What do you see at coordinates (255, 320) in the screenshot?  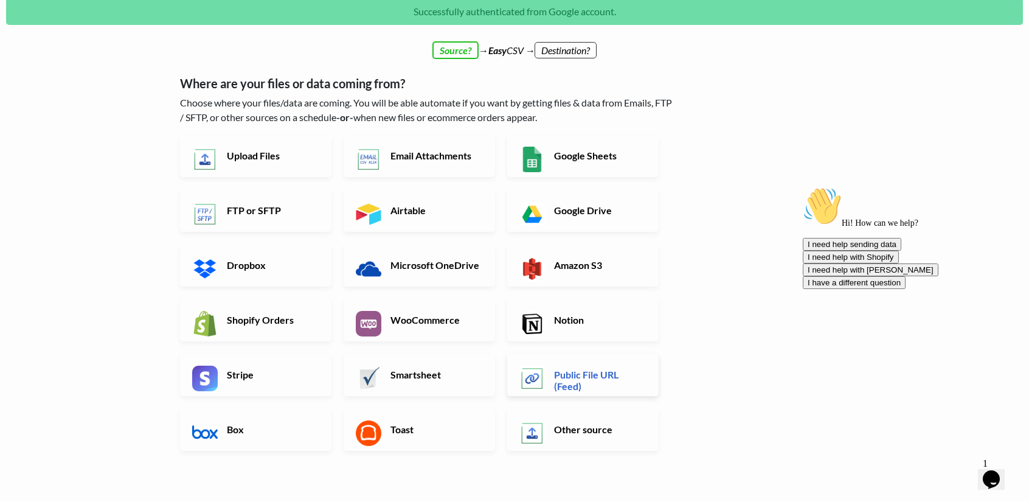 I see `a: Shopify Orders` at bounding box center [255, 320].